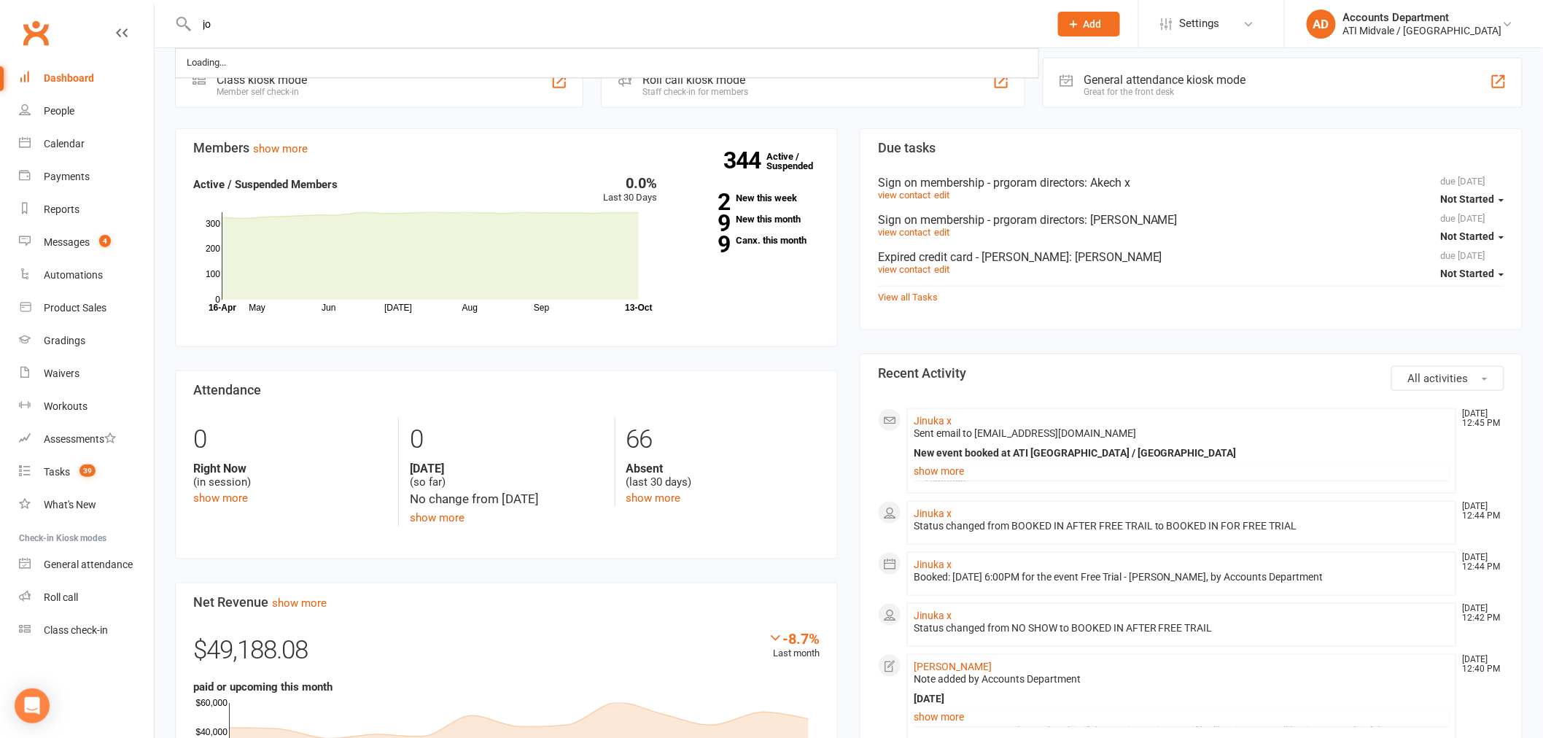 The height and width of the screenshot is (738, 1543). I want to click on a: Dashboard, so click(86, 78).